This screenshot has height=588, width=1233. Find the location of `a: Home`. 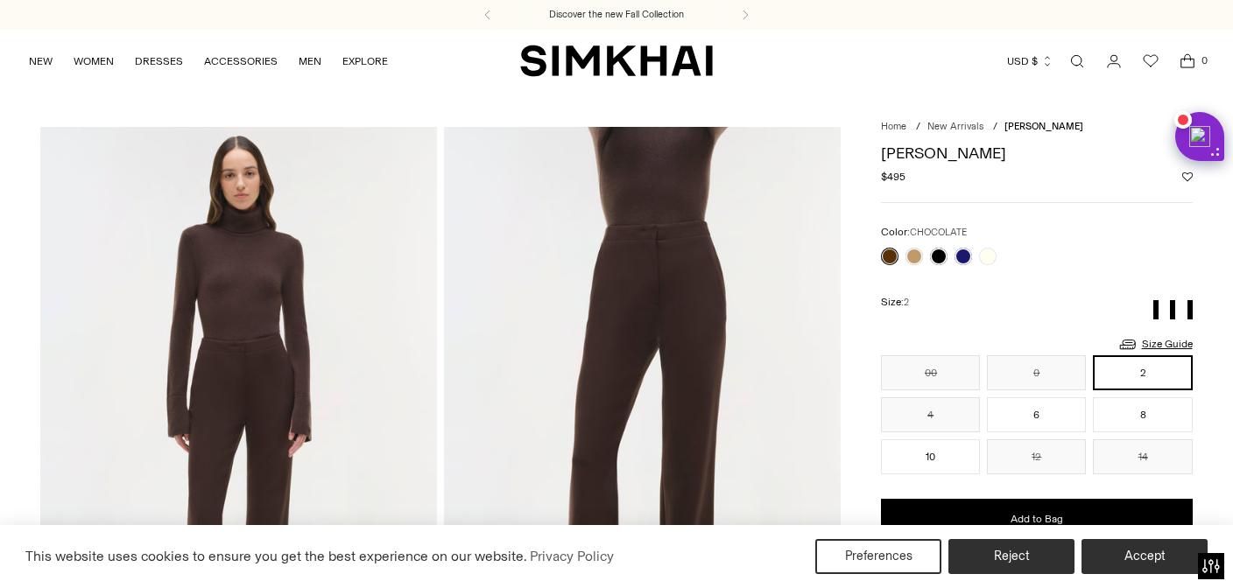

a: Home is located at coordinates (893, 126).